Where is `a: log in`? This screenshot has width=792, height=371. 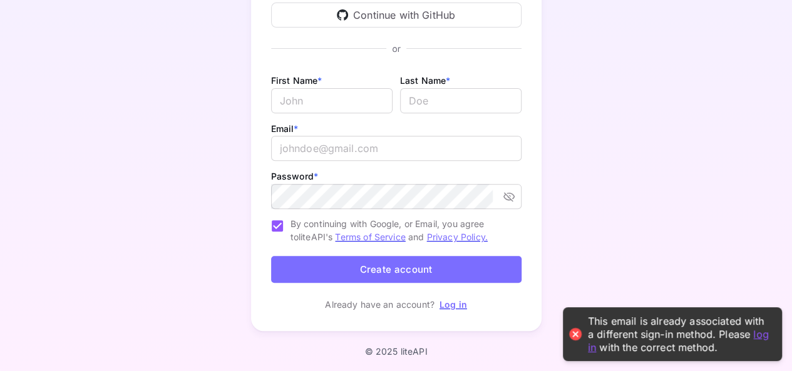
a: log in is located at coordinates (678, 340).